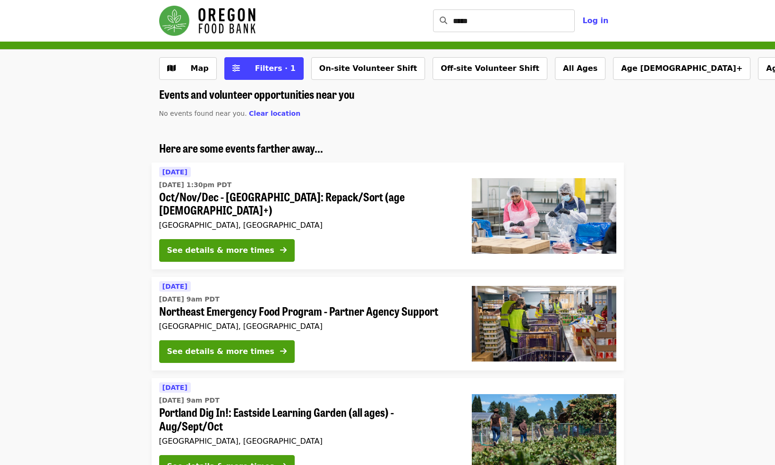 The height and width of the screenshot is (465, 775). Describe the element at coordinates (388, 216) in the screenshot. I see `a: See details for "Oct/Nov/Dec - Beaverton: Repack/Sort (age 10+)"` at that location.